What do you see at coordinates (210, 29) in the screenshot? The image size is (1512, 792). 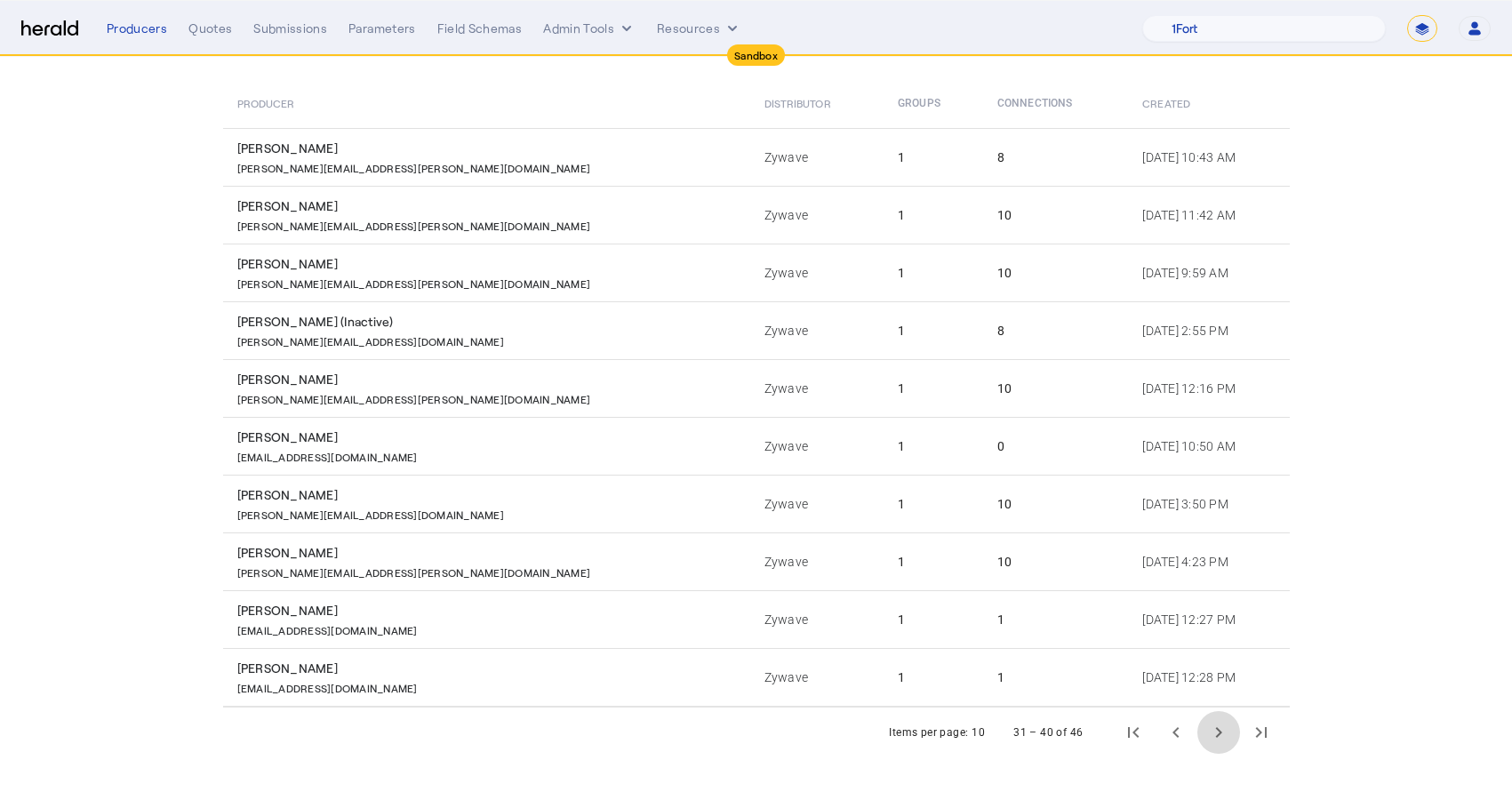 I see `div: Quotes` at bounding box center [210, 29].